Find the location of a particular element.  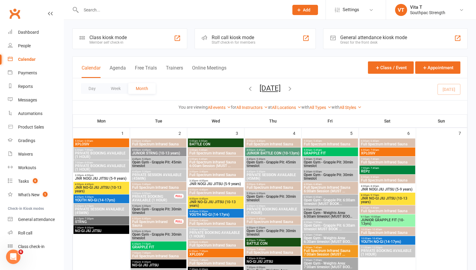

a: Calendar is located at coordinates (36, 59).